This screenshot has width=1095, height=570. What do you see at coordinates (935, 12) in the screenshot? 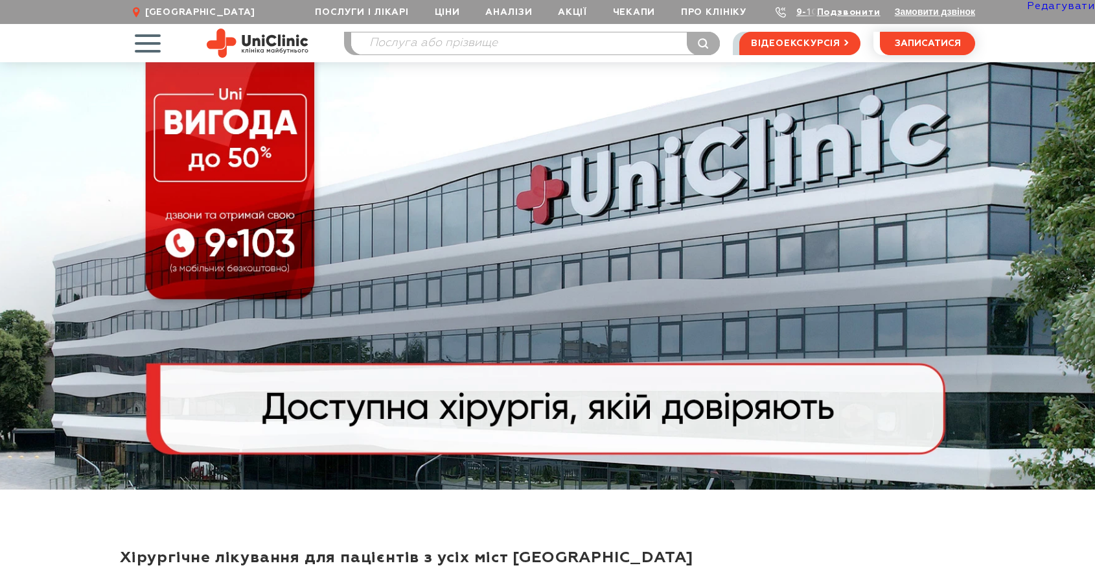
I see `button: Замовити дзвінок` at bounding box center [935, 12].